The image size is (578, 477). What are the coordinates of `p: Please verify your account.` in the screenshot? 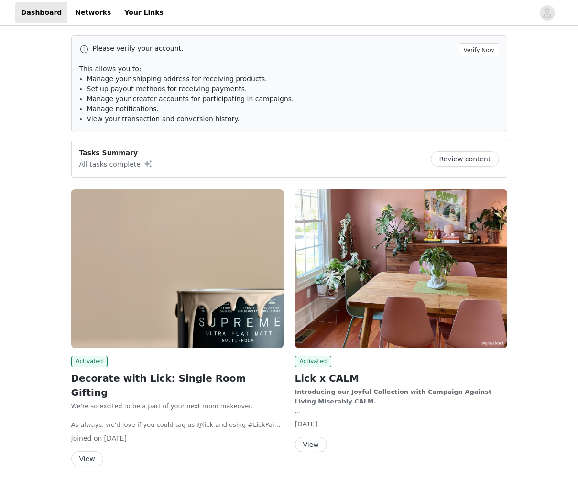 It's located at (274, 48).